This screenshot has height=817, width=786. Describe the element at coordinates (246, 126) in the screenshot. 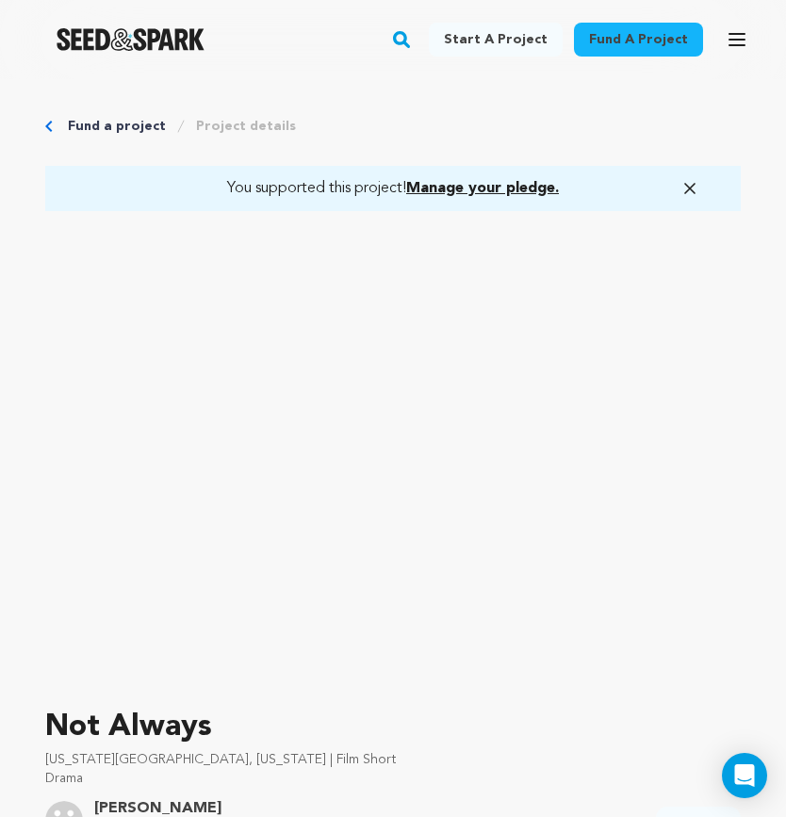

I see `a: Project details` at that location.